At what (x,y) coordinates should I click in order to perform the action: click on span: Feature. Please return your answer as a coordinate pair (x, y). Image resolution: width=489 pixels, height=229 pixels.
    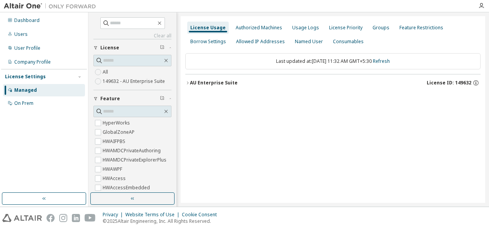
    Looking at the image, I should click on (110, 98).